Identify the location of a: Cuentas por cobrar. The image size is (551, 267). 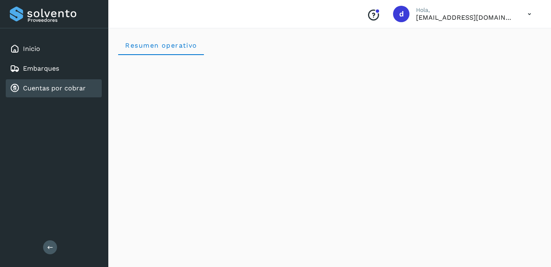
(54, 88).